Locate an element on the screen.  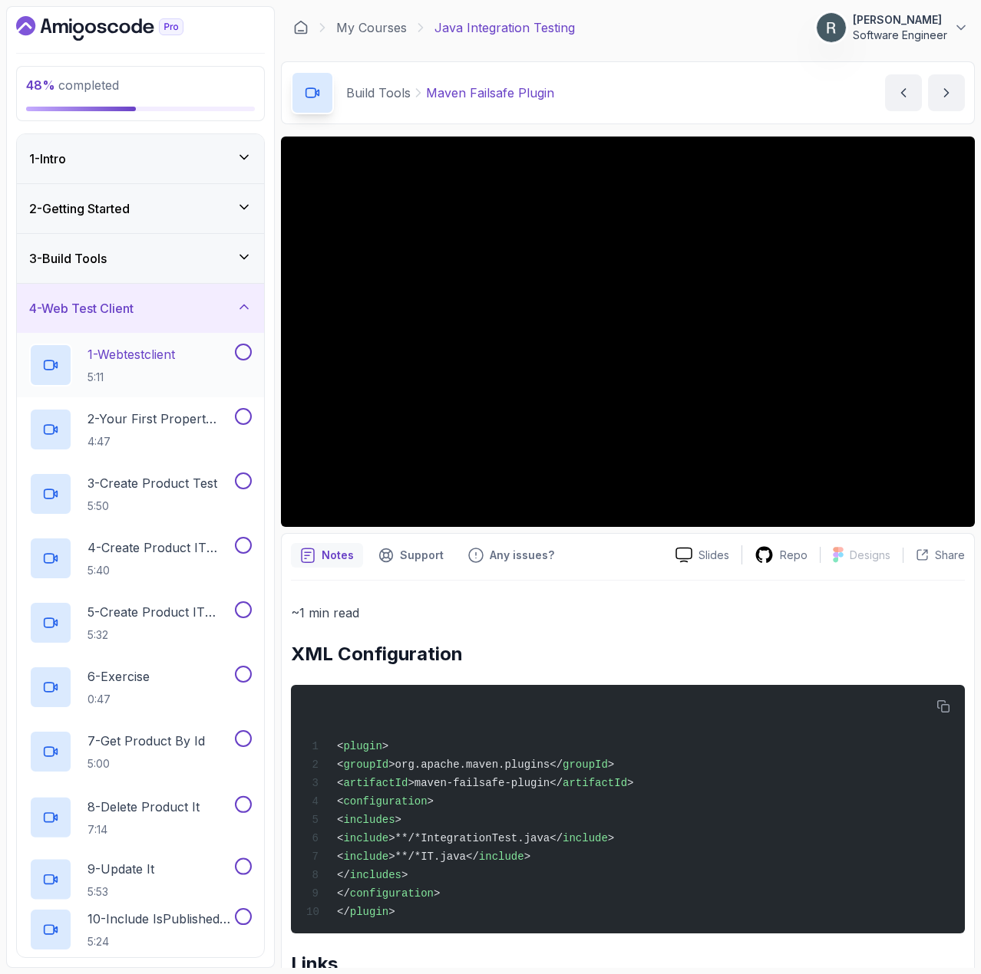
button: 4-Web Test Client is located at coordinates (140, 308).